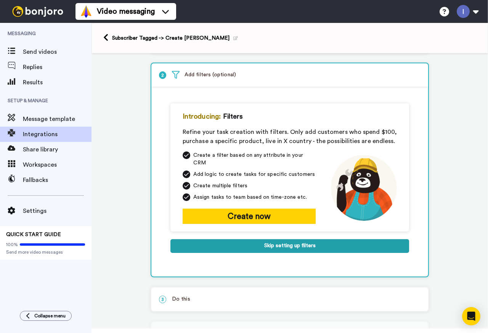 The image size is (488, 333). I want to click on button: Create now, so click(249, 216).